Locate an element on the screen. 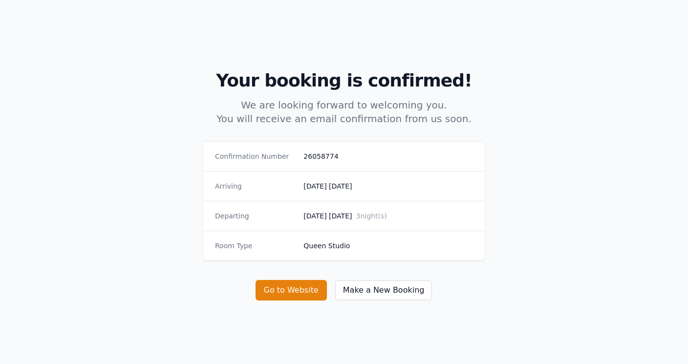 The height and width of the screenshot is (364, 688). dt: Departing is located at coordinates (255, 216).